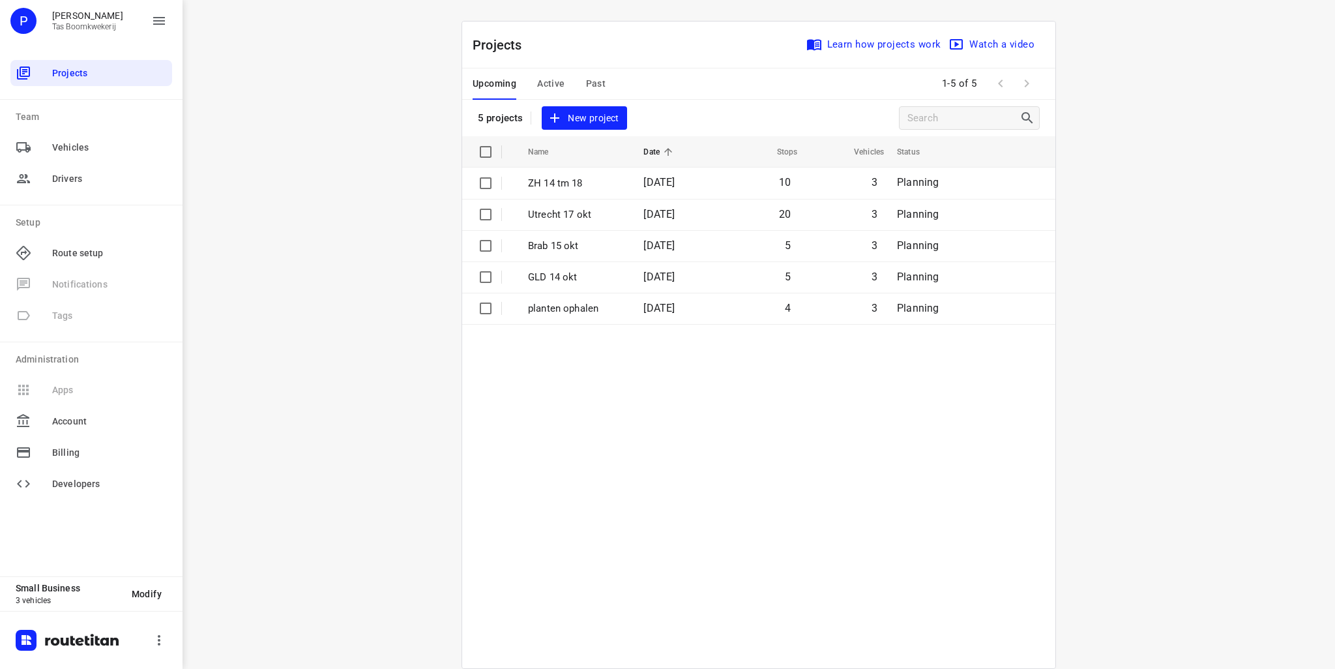 The height and width of the screenshot is (669, 1335). What do you see at coordinates (91, 73) in the screenshot?
I see `div: Projects` at bounding box center [91, 73].